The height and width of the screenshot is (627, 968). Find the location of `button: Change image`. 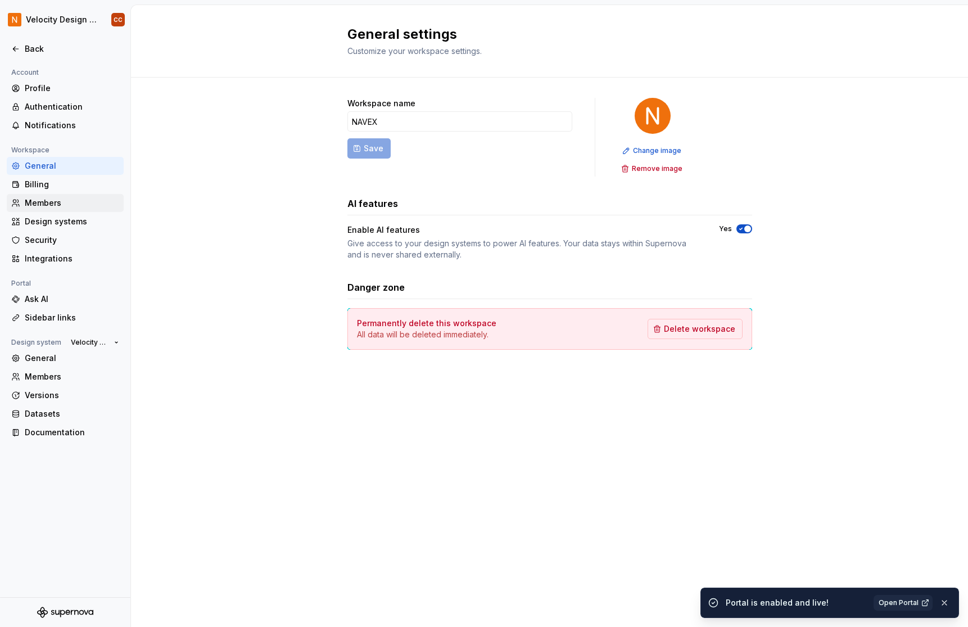

button: Change image is located at coordinates (653, 151).